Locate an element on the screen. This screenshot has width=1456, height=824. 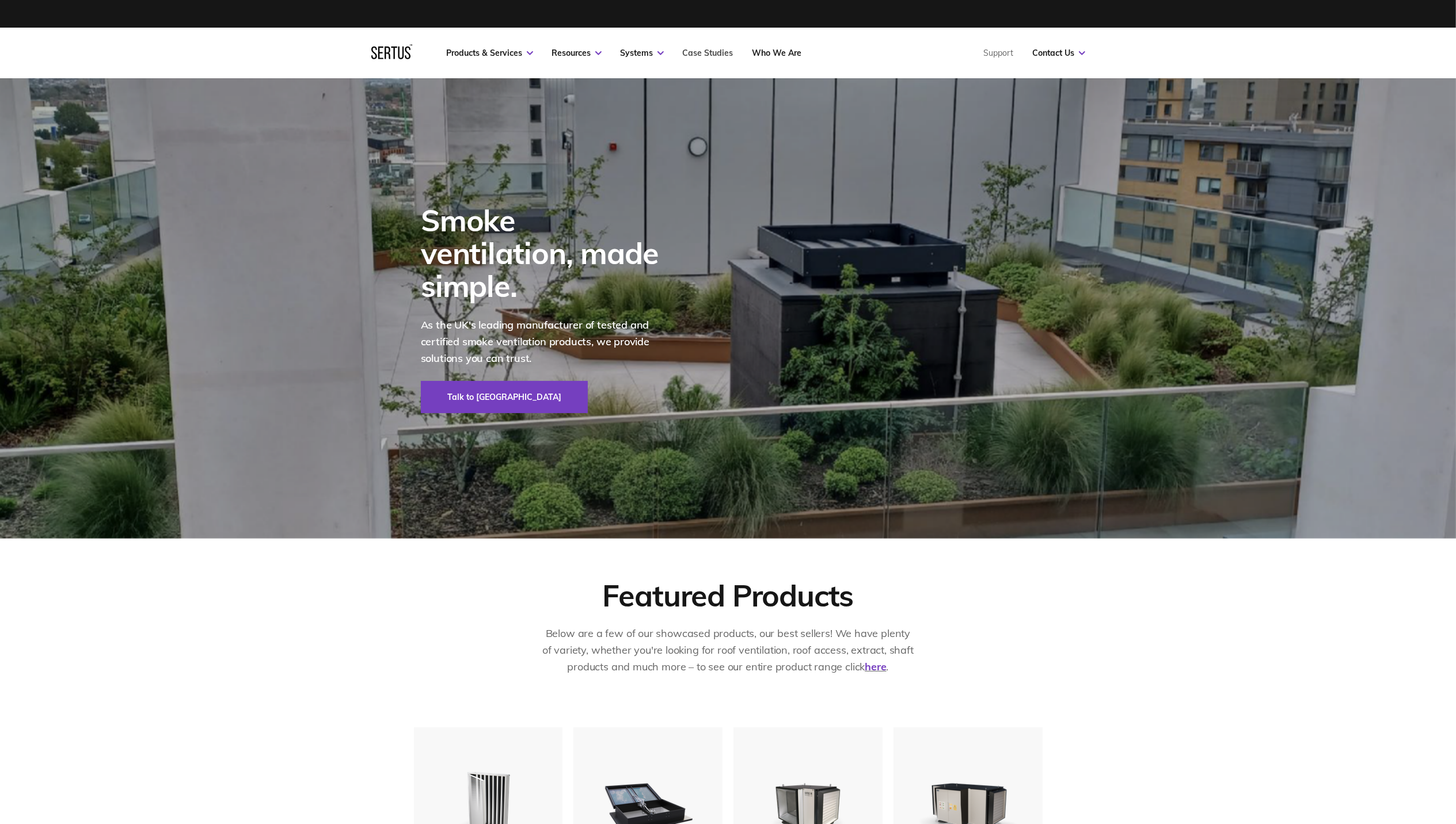
a: Who We Are is located at coordinates (777, 52).